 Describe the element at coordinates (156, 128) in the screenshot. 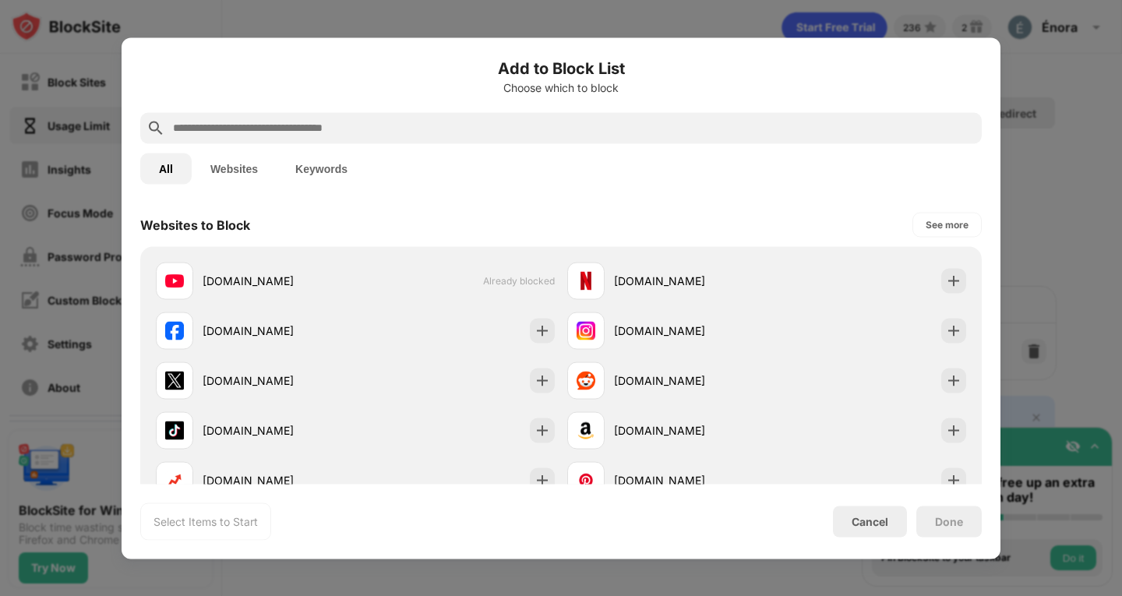

I see `img: search.svg` at that location.